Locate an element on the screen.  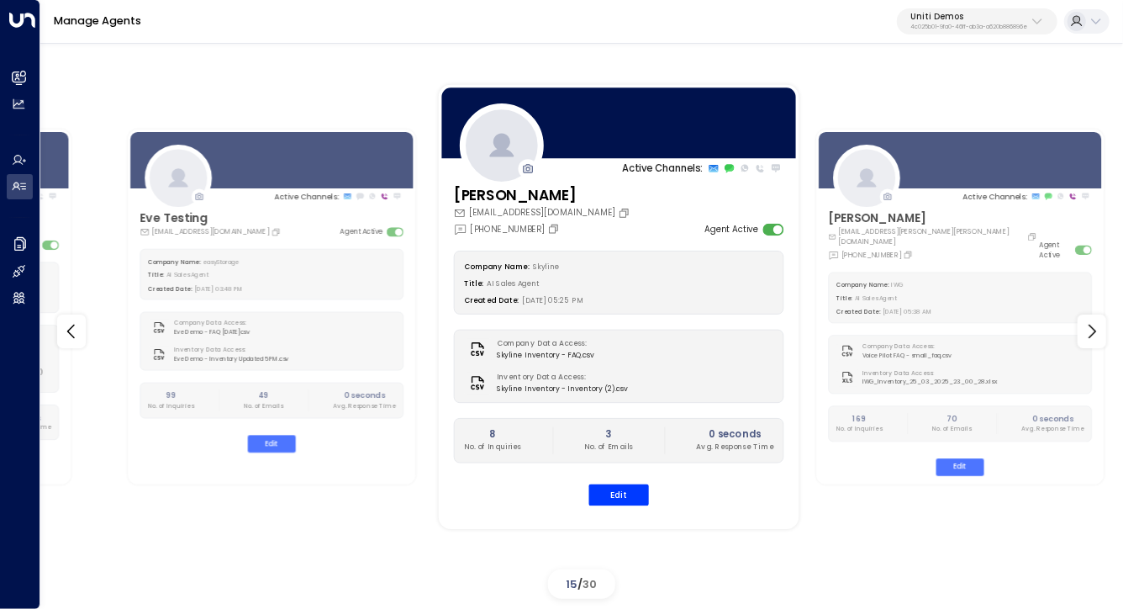
span: Skyline Inventory - FAQ.csv is located at coordinates (545, 355).